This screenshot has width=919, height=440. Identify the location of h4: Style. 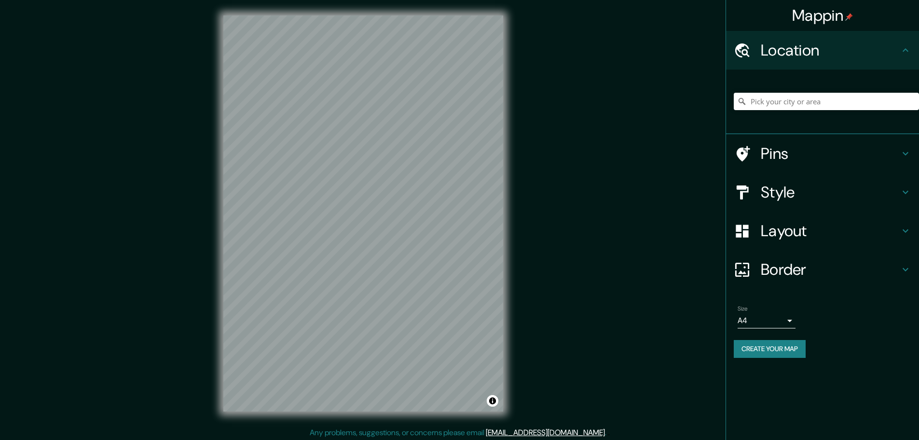
(830, 192).